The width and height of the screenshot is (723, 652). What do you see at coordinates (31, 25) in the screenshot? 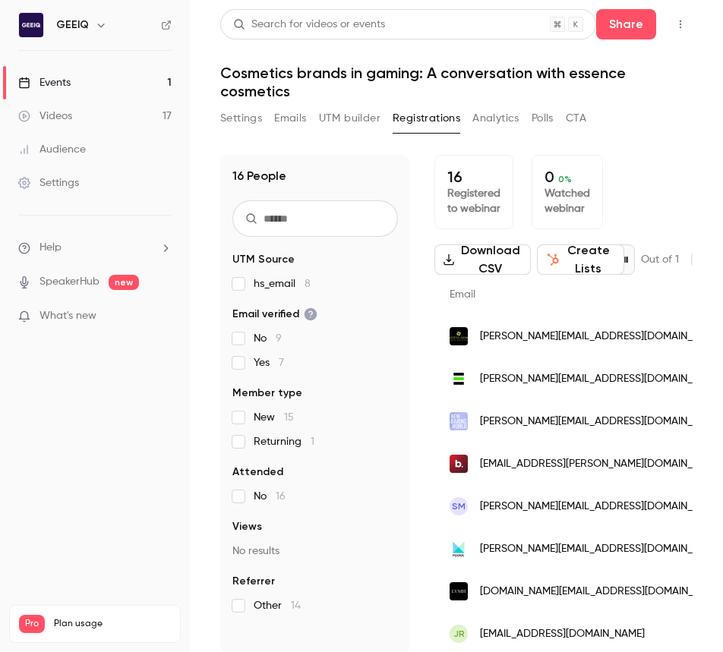
I see `img: GEEIQ` at bounding box center [31, 25].